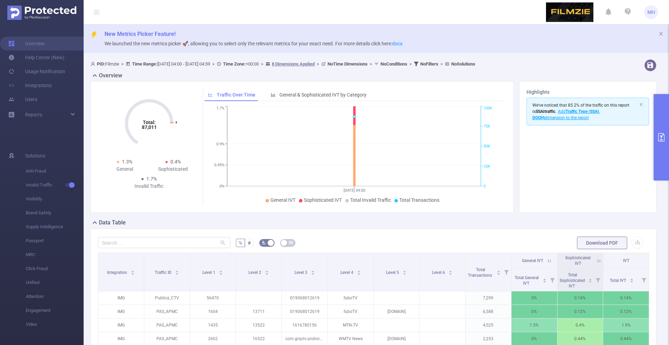  What do you see at coordinates (488, 325) in the screenshot?
I see `p: 4,525` at bounding box center [488, 325].